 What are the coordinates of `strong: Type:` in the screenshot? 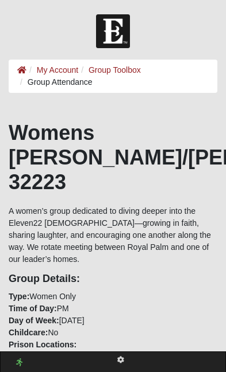 It's located at (19, 297).